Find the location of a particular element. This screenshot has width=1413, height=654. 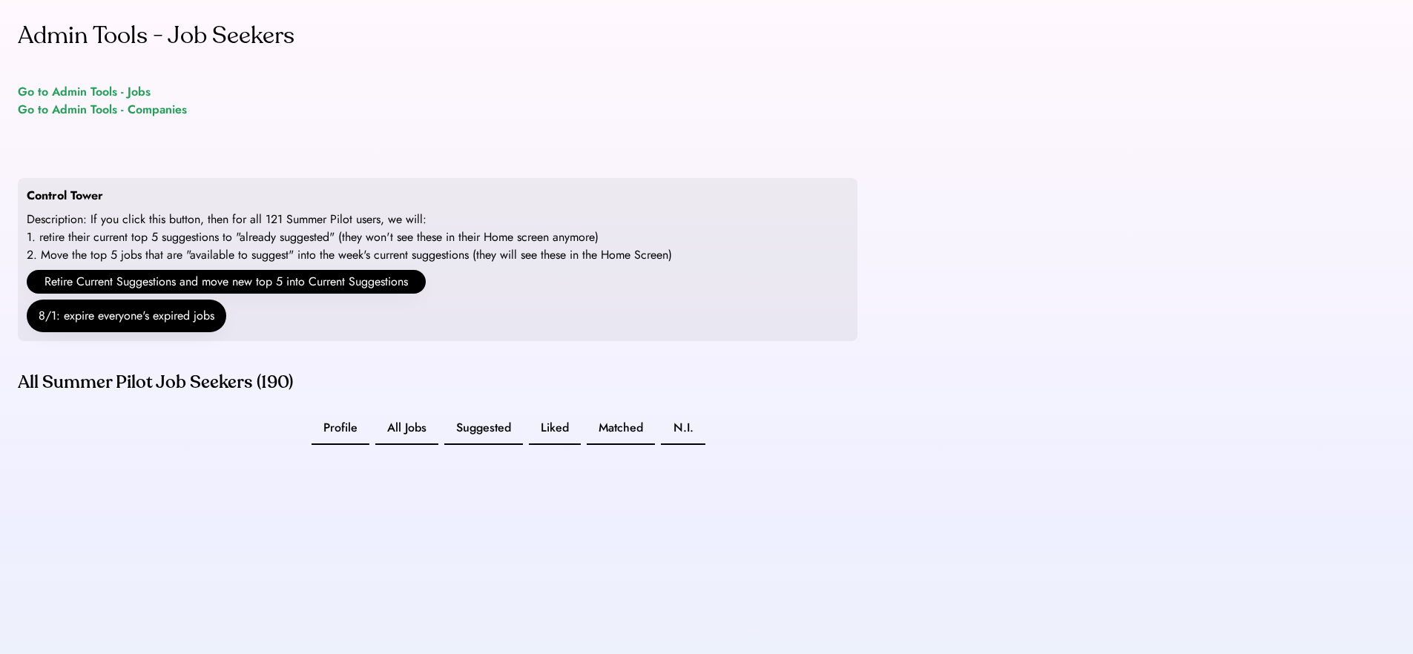

div: Description: If you click this button, then for all 121 Summer Pilot users, we will: 1. retire th... is located at coordinates (349, 237).